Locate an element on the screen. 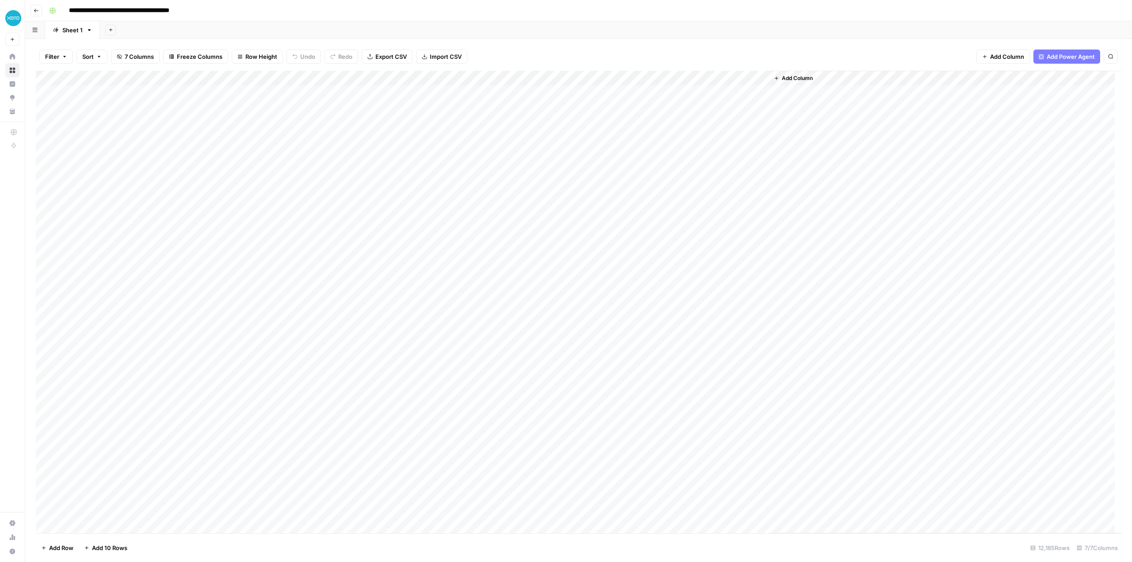  a: Browse is located at coordinates (12, 70).